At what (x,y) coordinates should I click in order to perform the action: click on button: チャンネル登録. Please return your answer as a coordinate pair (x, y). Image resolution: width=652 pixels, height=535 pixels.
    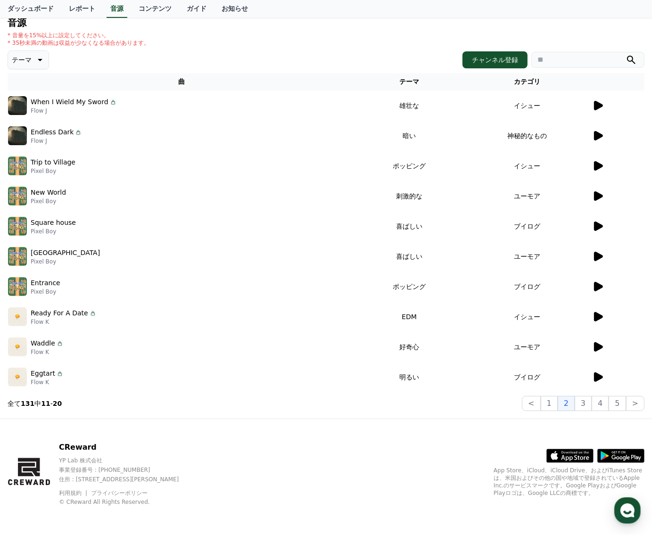
    Looking at the image, I should click on (495, 60).